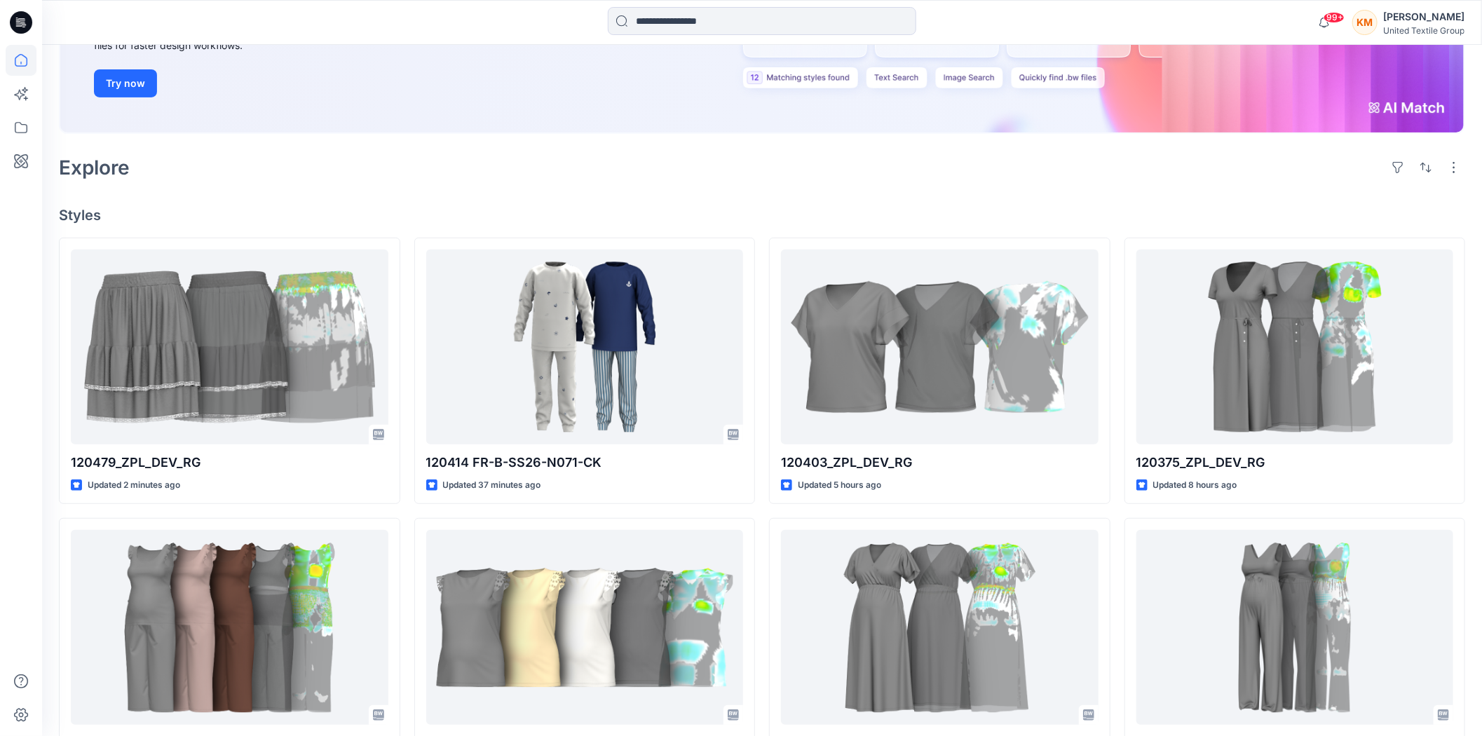 Image resolution: width=1482 pixels, height=736 pixels. What do you see at coordinates (762, 215) in the screenshot?
I see `h4: Styles` at bounding box center [762, 215].